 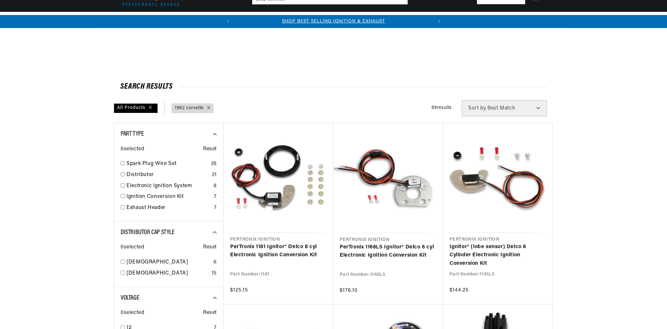 I want to click on div: 21, so click(x=214, y=175).